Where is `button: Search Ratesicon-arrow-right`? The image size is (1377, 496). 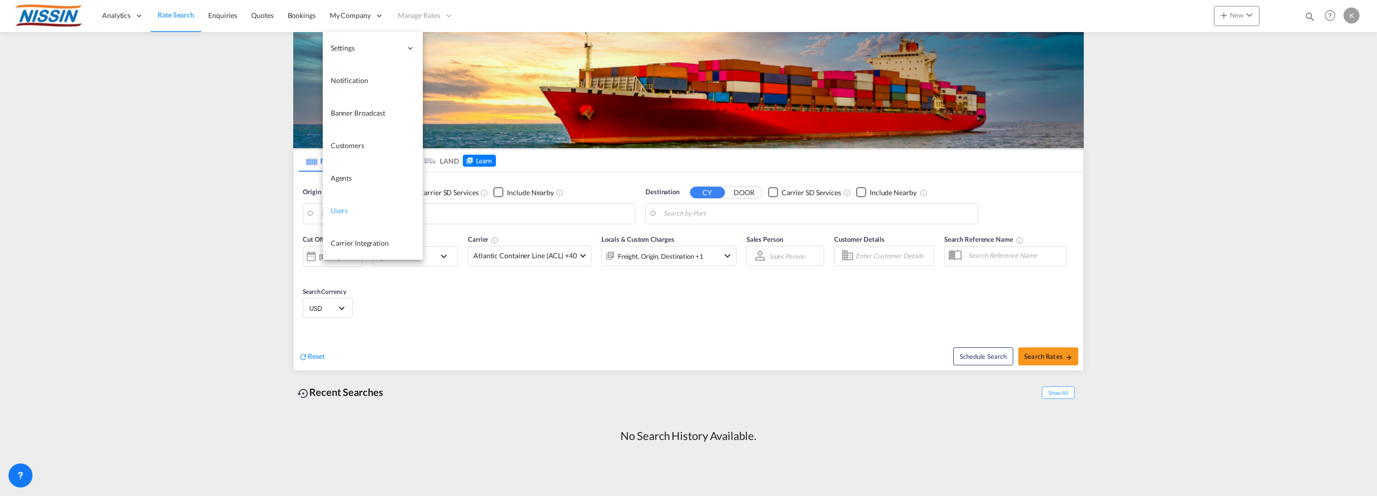 button: Search Ratesicon-arrow-right is located at coordinates (1048, 356).